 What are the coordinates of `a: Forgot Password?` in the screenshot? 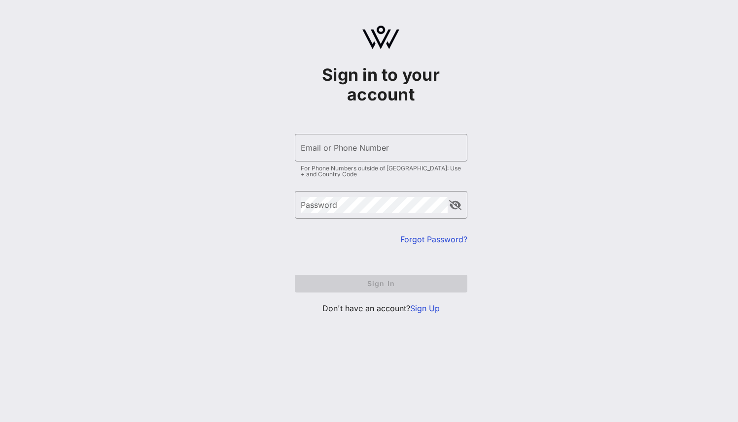 It's located at (434, 240).